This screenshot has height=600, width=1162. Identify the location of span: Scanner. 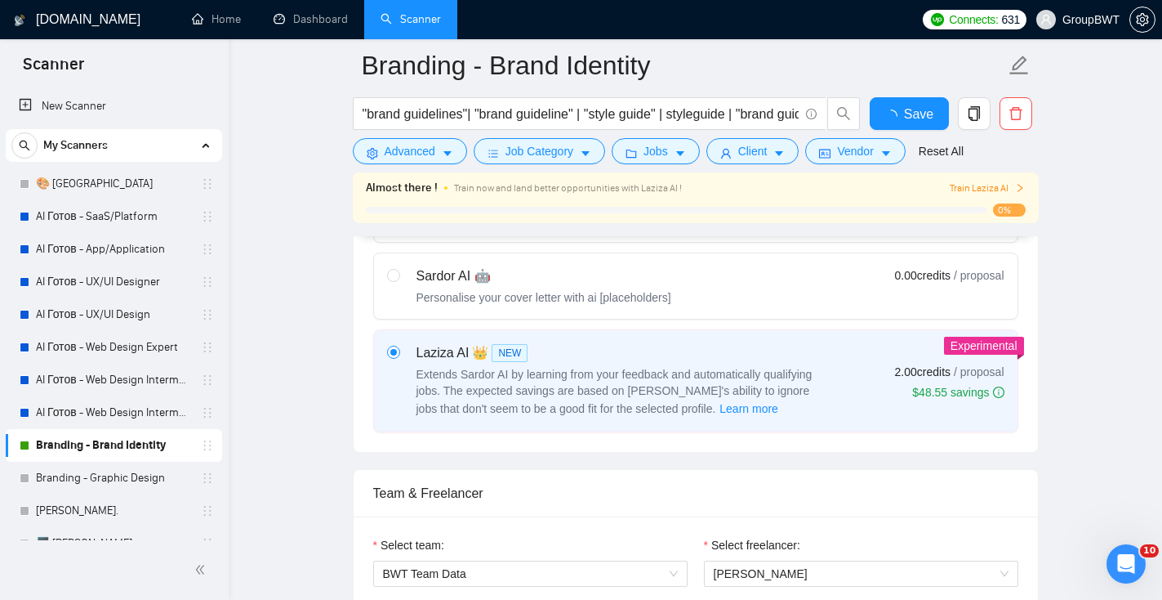
(53, 69).